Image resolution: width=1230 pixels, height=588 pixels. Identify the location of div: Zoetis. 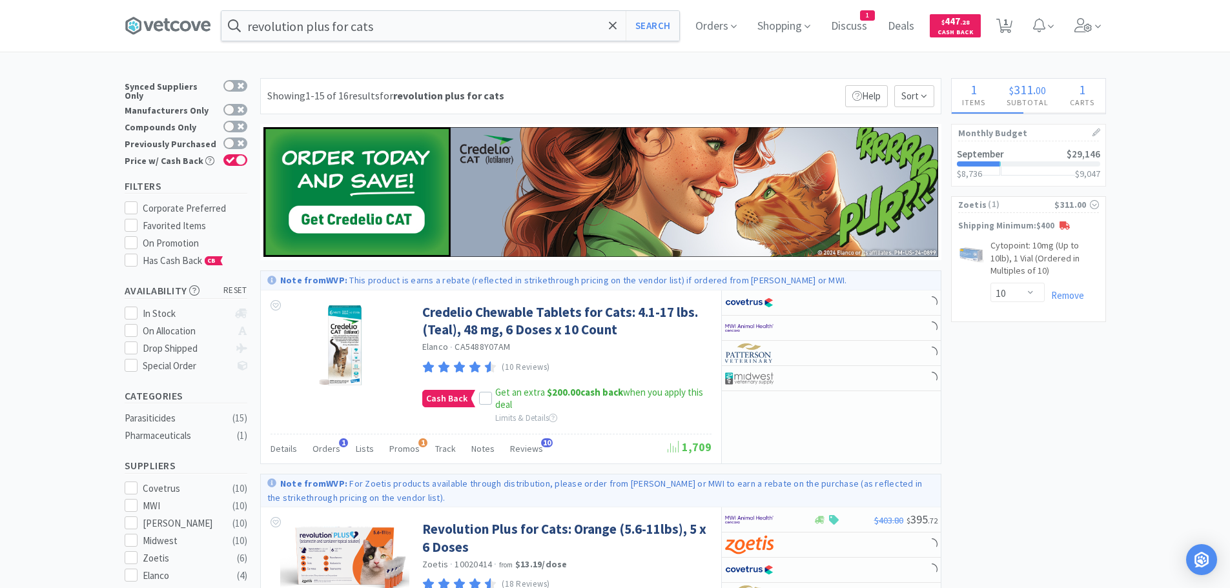
(183, 559).